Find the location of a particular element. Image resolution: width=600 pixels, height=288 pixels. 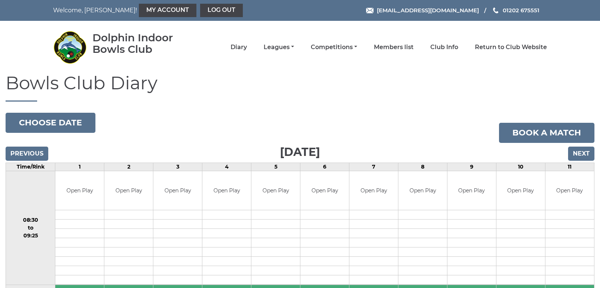

input: Previous is located at coordinates (27, 153).